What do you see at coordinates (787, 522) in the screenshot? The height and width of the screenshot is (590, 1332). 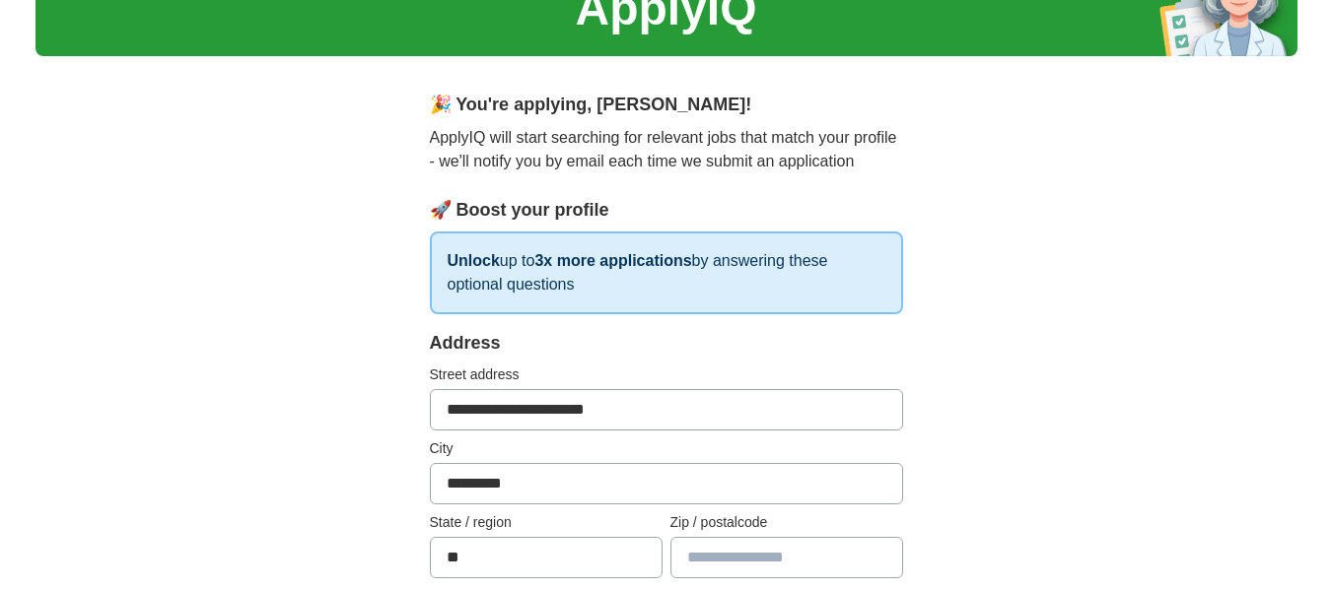 I see `label: Zip / postalcode` at bounding box center [787, 522].